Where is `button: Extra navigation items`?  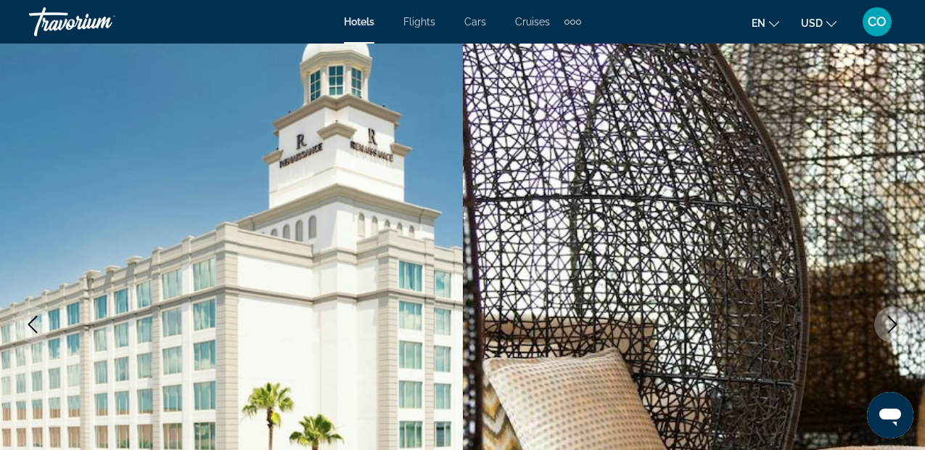 button: Extra navigation items is located at coordinates (572, 22).